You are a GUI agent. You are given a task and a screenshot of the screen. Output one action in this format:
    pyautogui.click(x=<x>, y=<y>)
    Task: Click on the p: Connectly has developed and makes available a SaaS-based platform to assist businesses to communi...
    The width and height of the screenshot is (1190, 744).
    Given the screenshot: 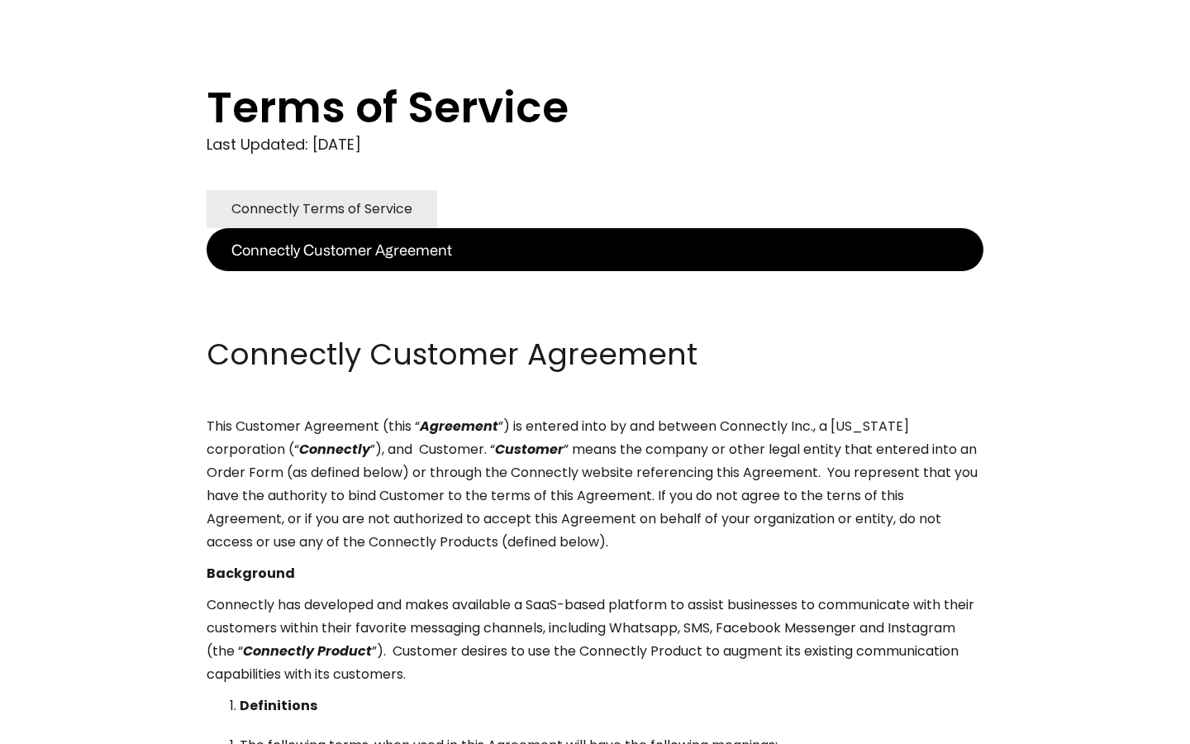 What is the action you would take?
    pyautogui.click(x=595, y=640)
    